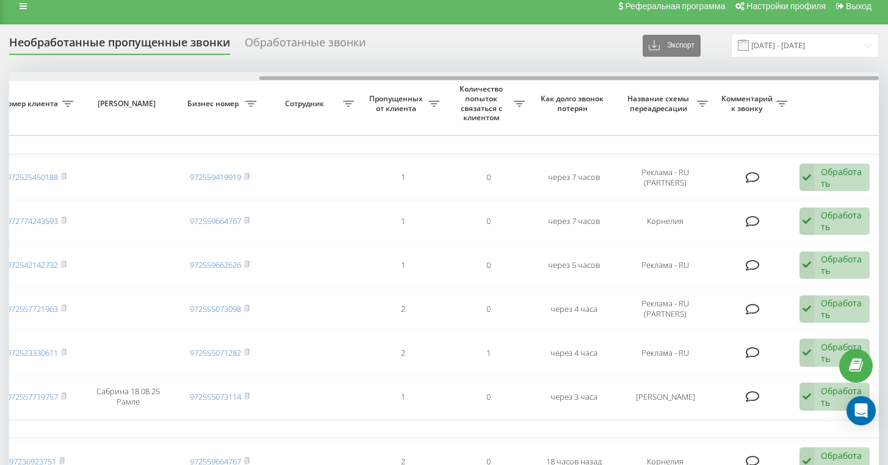  Describe the element at coordinates (574, 265) in the screenshot. I see `td: через 5 часов` at that location.